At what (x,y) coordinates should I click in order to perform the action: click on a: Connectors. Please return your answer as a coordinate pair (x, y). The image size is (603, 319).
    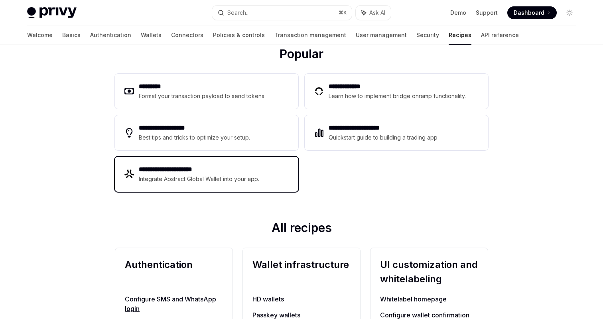
    Looking at the image, I should click on (187, 35).